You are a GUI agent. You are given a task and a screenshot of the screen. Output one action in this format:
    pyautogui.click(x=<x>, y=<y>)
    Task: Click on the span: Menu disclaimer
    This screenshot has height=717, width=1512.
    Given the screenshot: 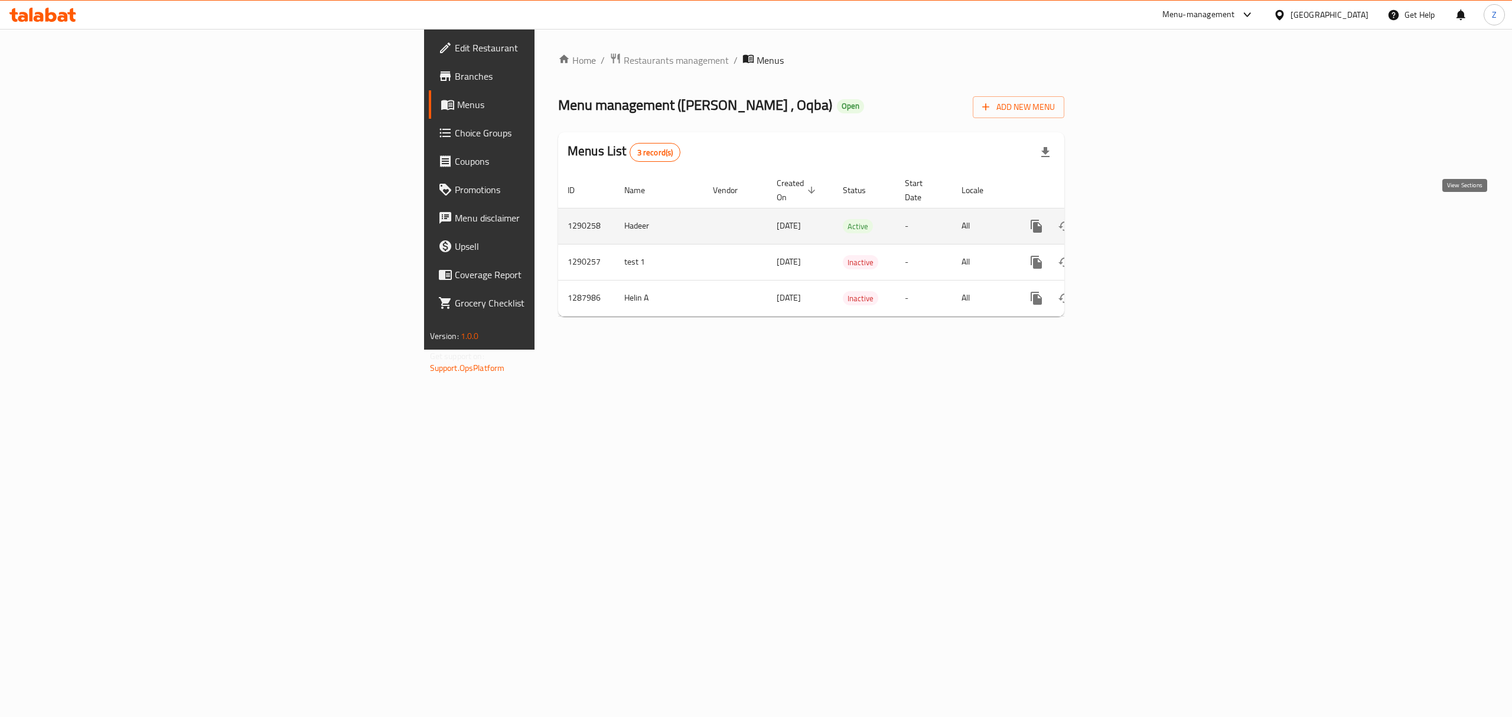 What is the action you would take?
    pyautogui.click(x=561, y=218)
    